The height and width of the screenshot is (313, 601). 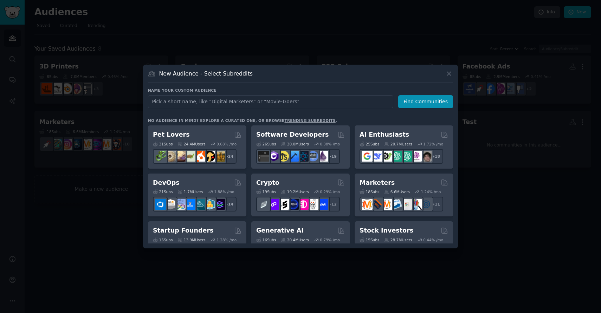 I want to click on h2: Software Developers, so click(x=292, y=135).